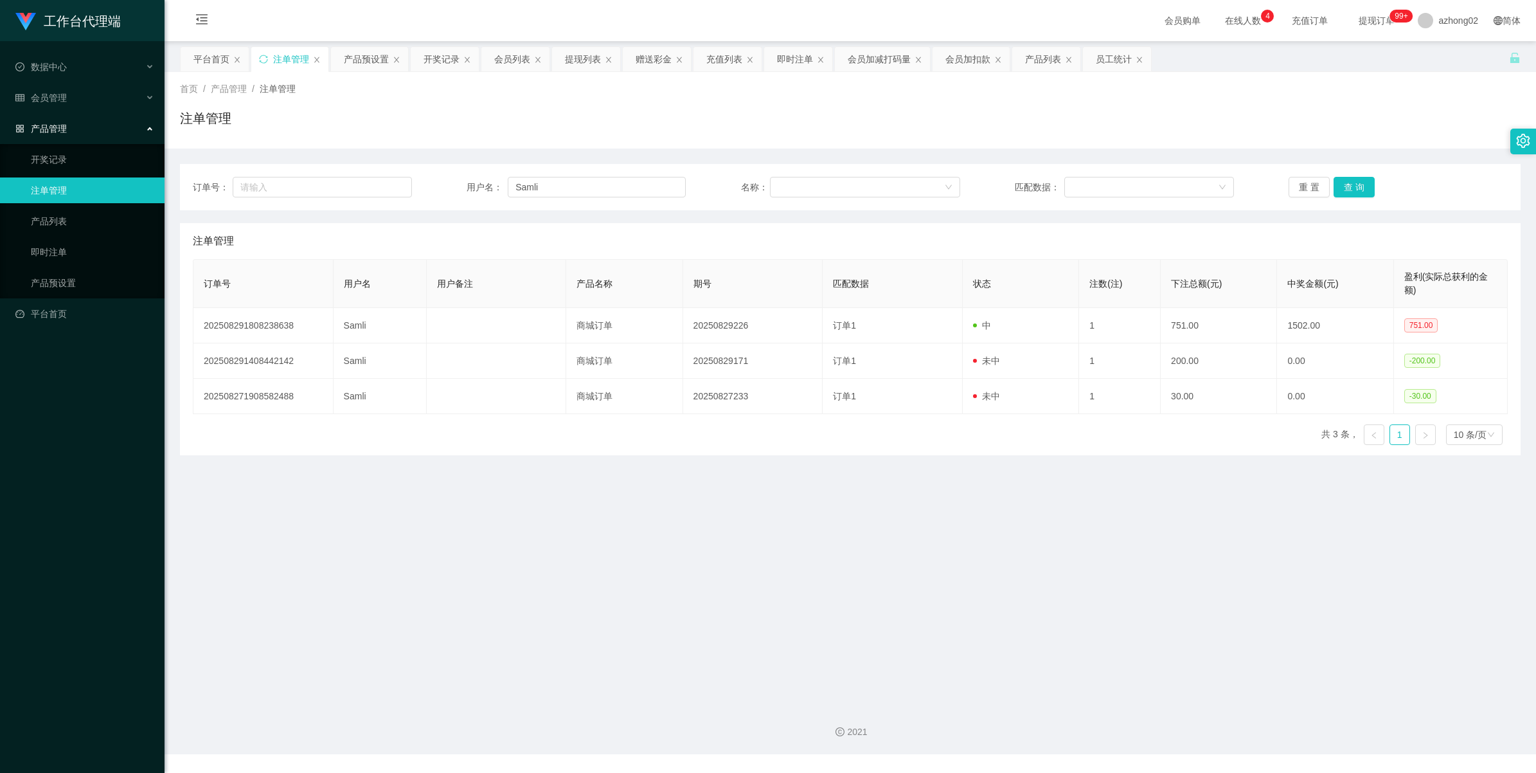 This screenshot has width=1536, height=773. Describe the element at coordinates (278, 89) in the screenshot. I see `span: 注单管理` at that location.